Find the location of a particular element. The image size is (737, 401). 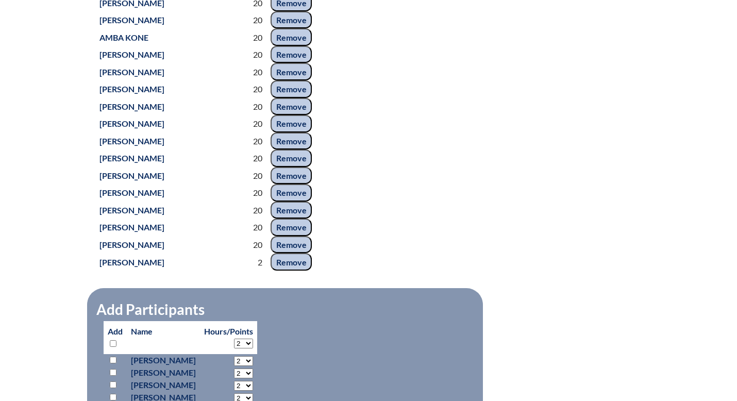

p: Add is located at coordinates (115, 338).